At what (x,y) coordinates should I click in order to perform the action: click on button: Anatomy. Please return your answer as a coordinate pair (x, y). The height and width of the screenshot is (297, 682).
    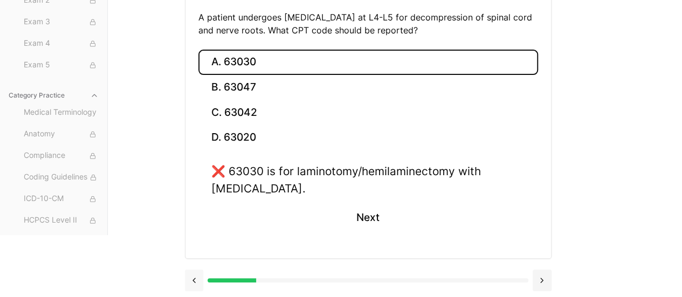
    Looking at the image, I should click on (61, 134).